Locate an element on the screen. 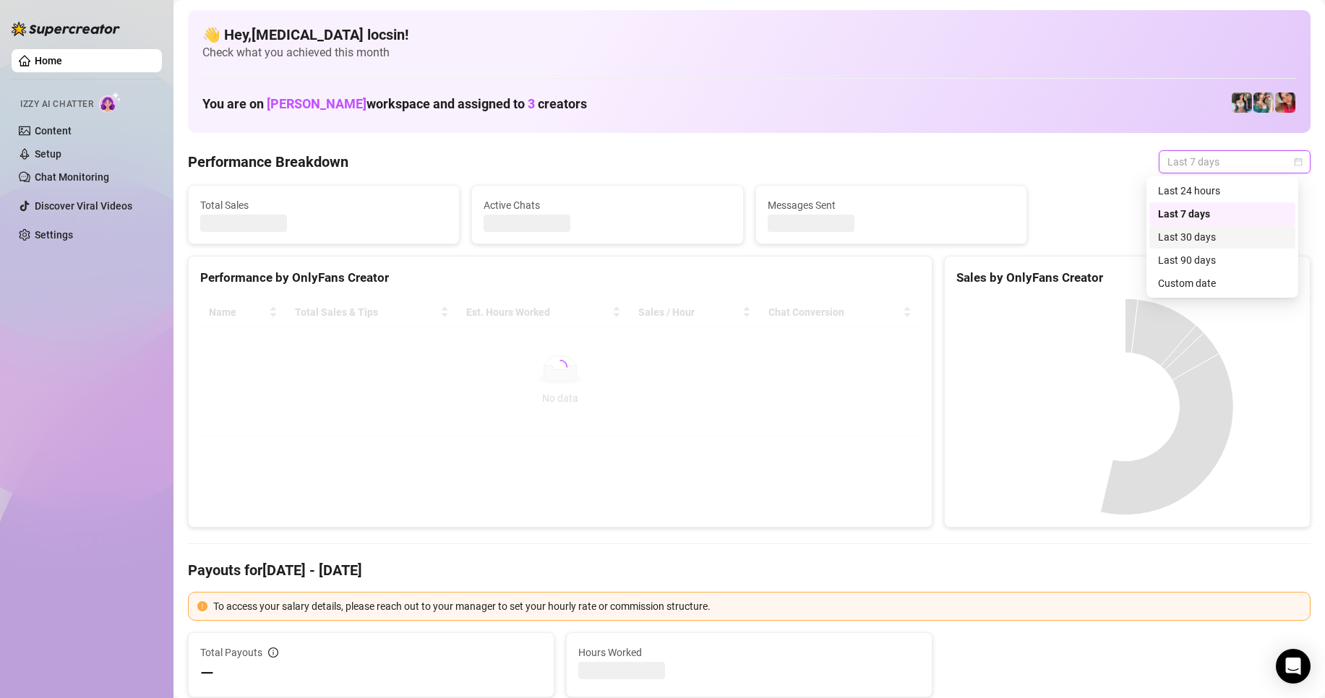 This screenshot has height=698, width=1325. span: calendar is located at coordinates (1298, 162).